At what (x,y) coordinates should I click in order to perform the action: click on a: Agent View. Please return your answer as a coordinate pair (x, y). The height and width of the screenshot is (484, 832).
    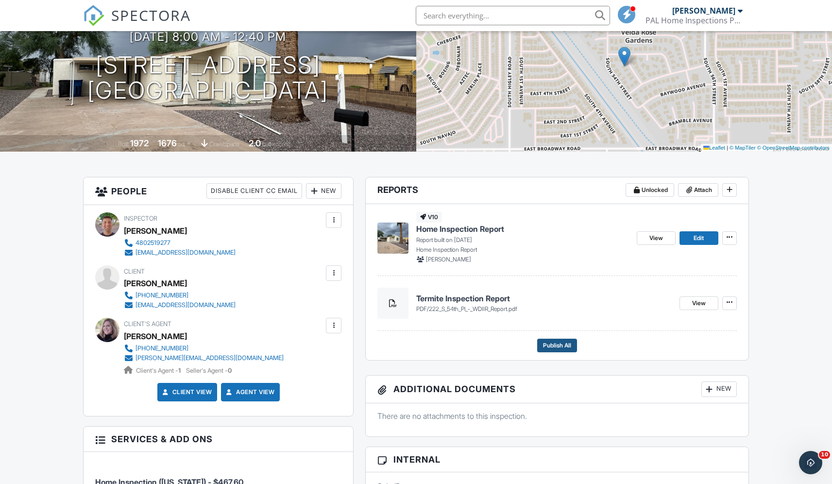
    Looking at the image, I should click on (249, 392).